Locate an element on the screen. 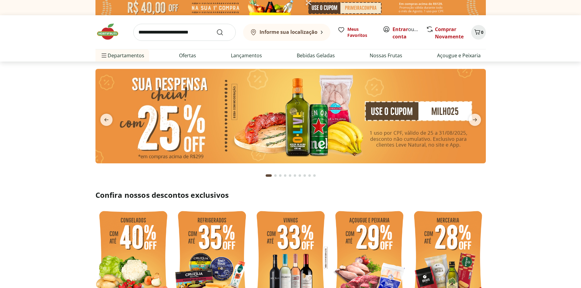 This screenshot has width=581, height=288. button: Go to page 7 from fs-carousel is located at coordinates (300, 176).